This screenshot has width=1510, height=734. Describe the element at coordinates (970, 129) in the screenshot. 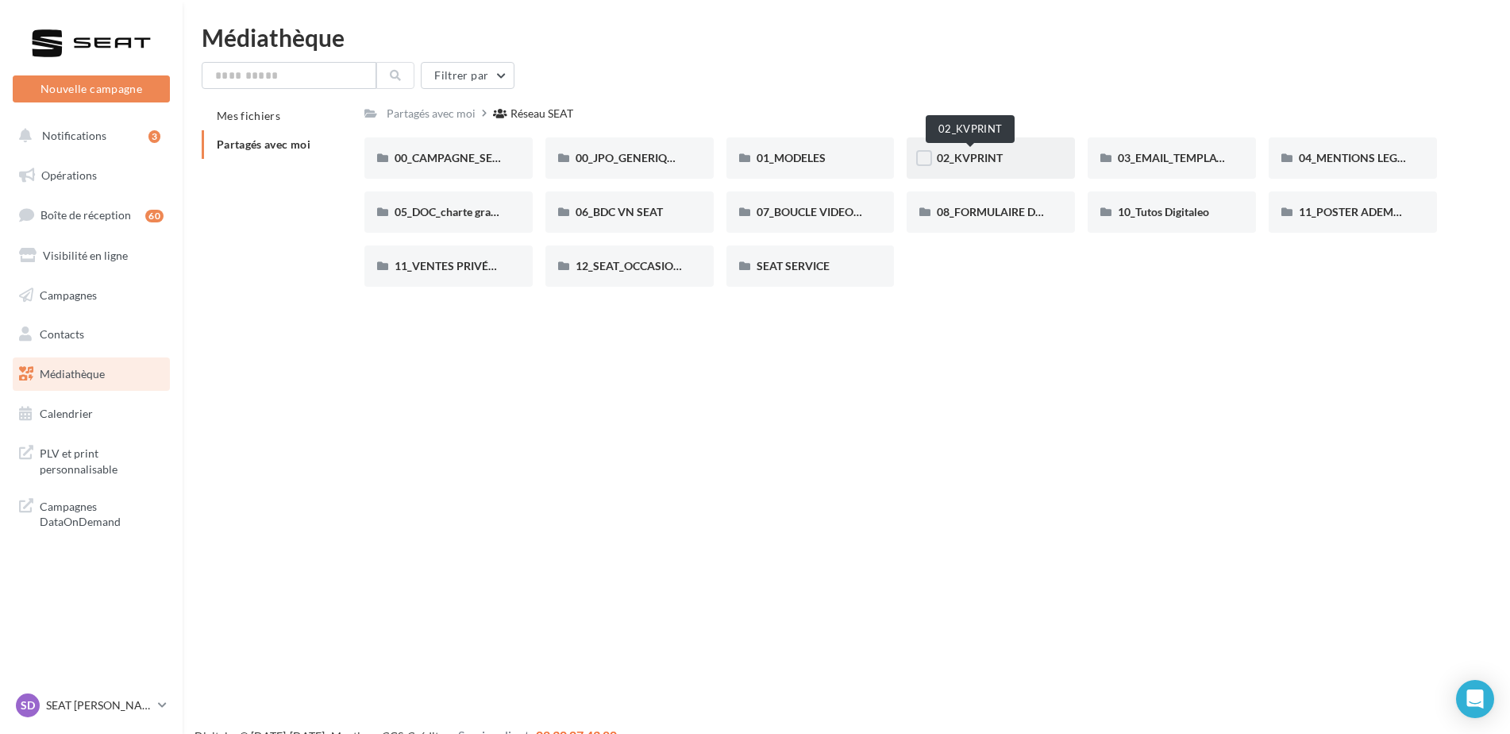

I see `div: 02_KVPRINT` at that location.